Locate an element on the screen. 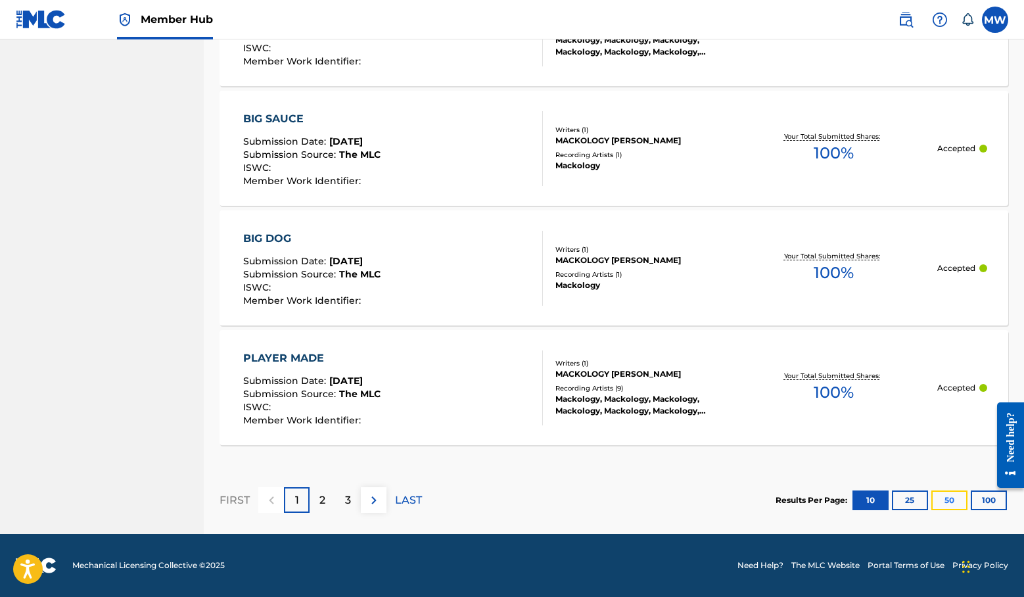  p: 1 is located at coordinates (297, 500).